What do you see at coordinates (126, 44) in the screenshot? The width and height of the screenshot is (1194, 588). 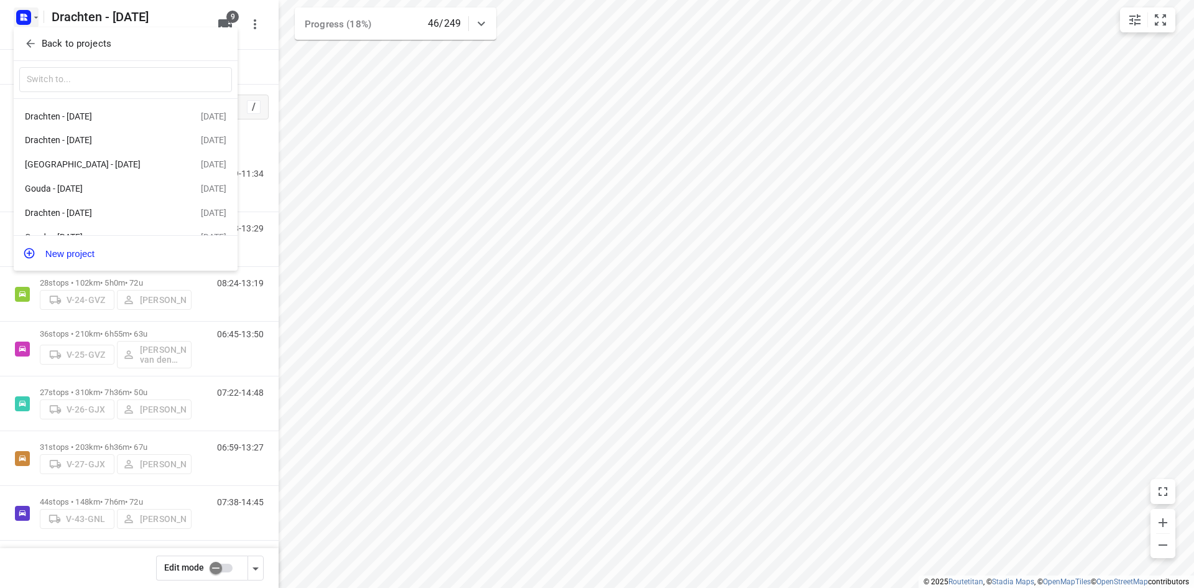 I see `button: Back to projects` at bounding box center [126, 44].